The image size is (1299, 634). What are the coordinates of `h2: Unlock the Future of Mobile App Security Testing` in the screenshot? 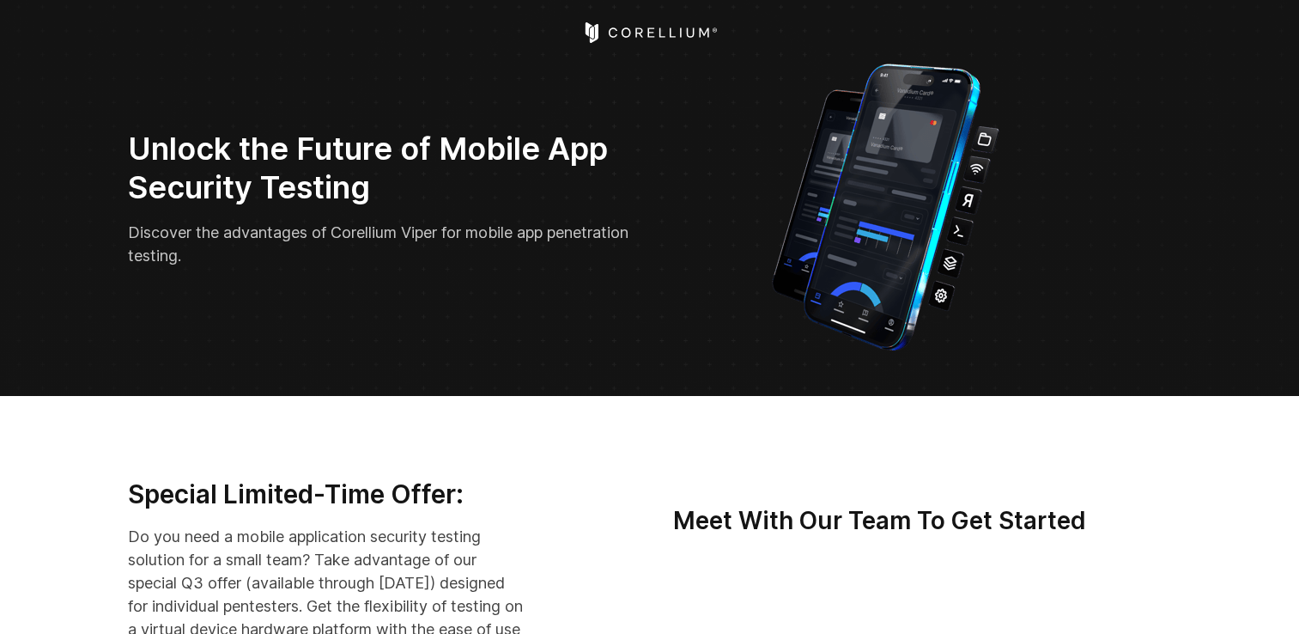 It's located at (383, 168).